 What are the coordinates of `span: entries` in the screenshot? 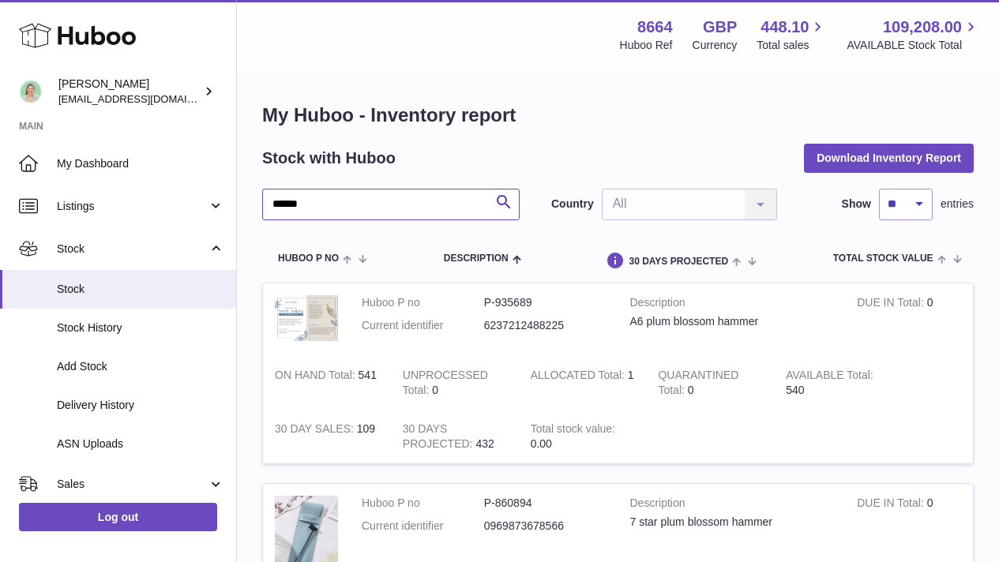 It's located at (957, 204).